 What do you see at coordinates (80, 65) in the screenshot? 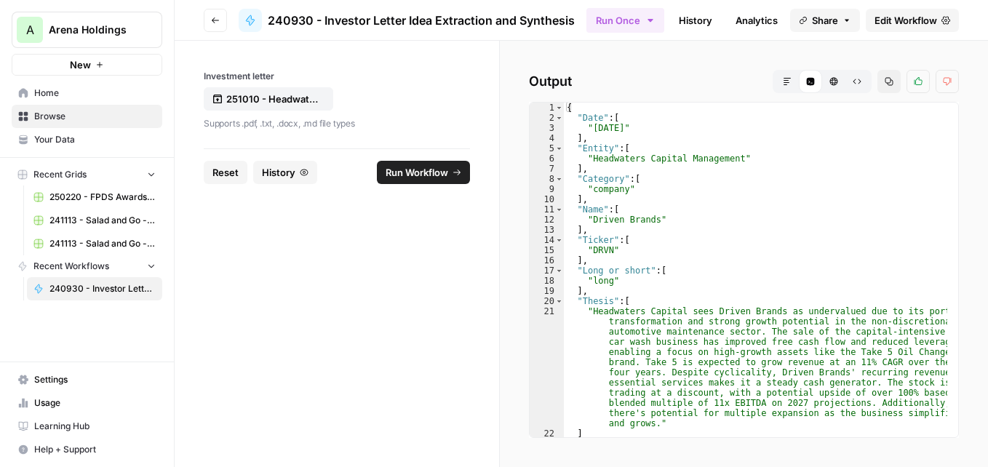
I see `span: New` at bounding box center [80, 65].